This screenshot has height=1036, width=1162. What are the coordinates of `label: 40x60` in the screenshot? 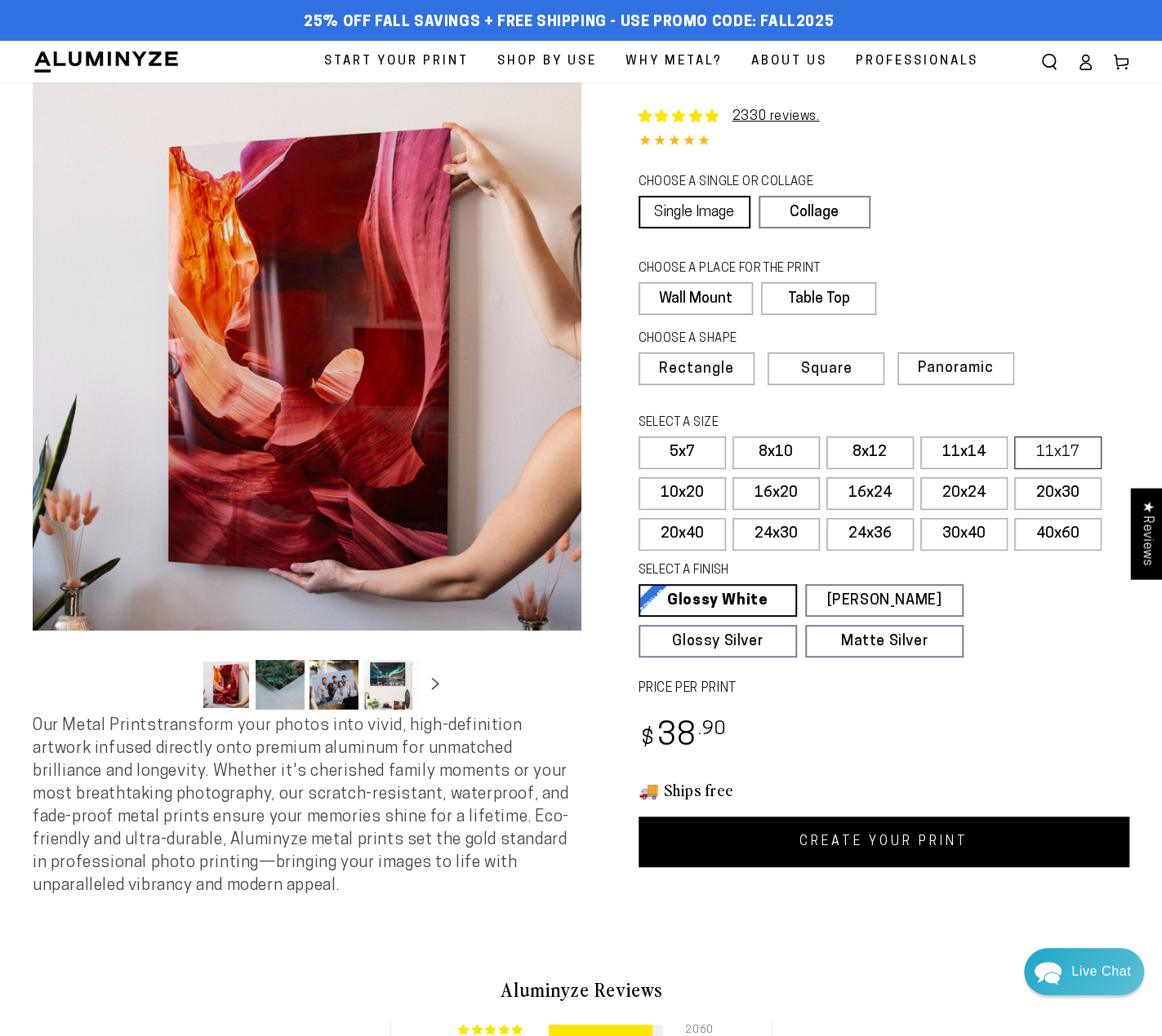 It's located at (1057, 535).